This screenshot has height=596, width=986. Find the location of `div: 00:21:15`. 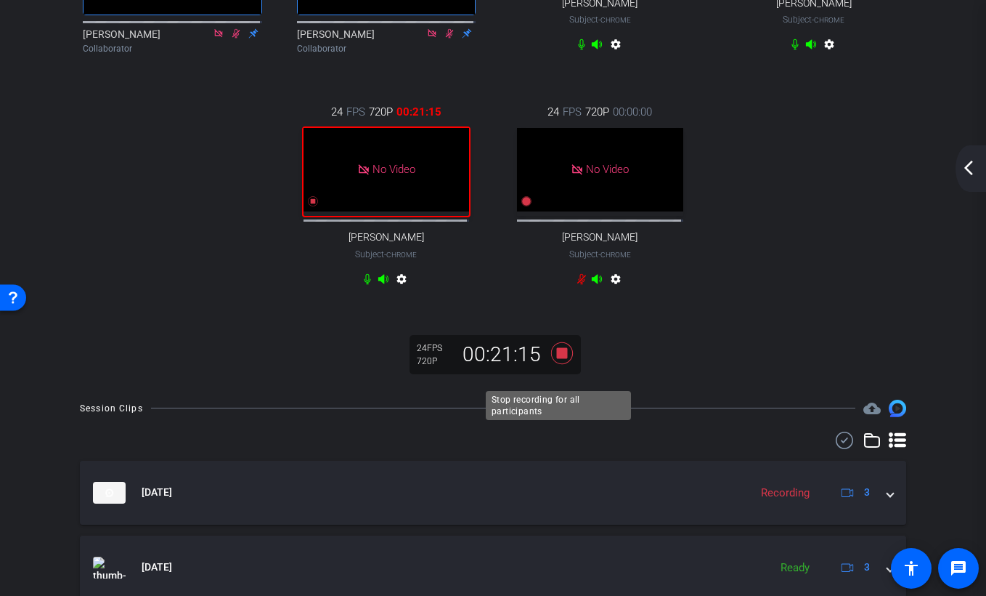

div: 00:21:15 is located at coordinates (502, 354).